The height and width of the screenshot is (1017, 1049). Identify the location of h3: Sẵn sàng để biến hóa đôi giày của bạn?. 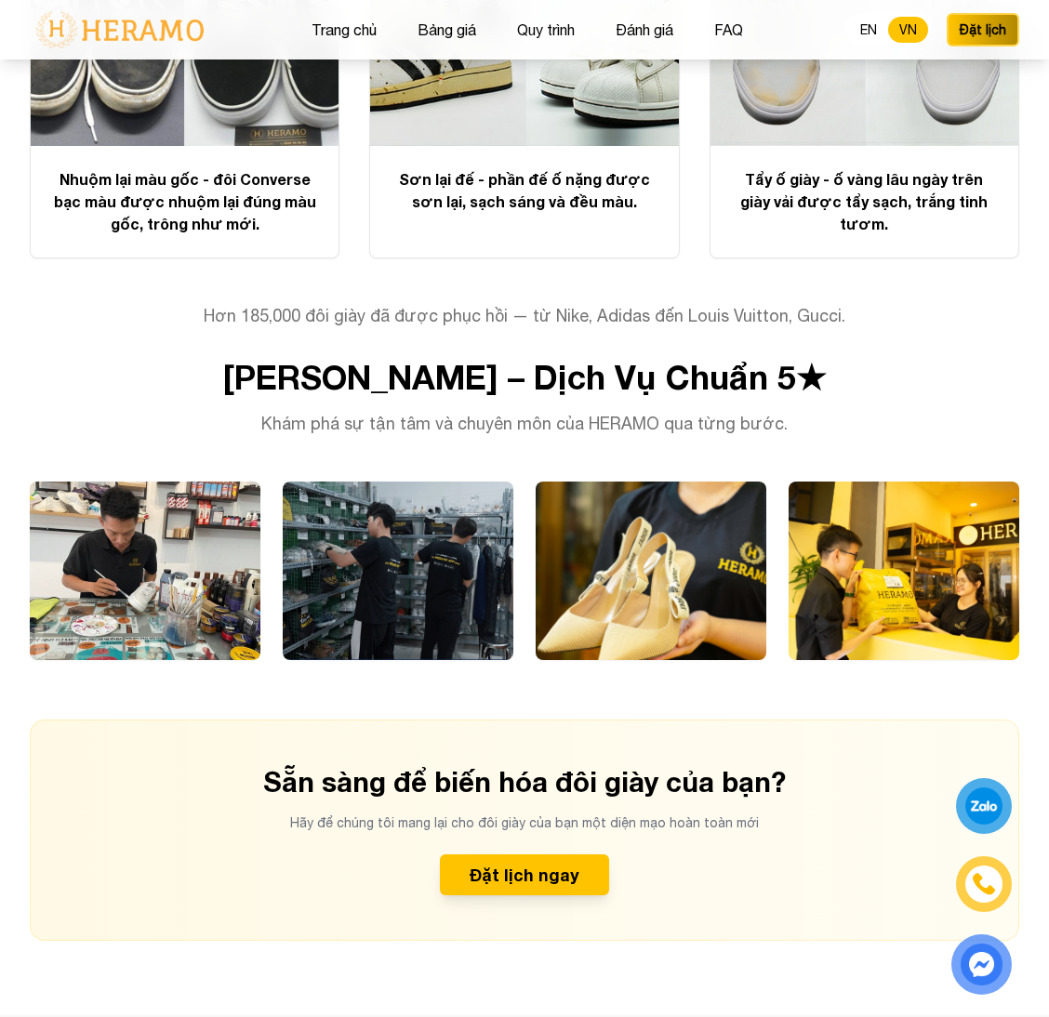
(524, 782).